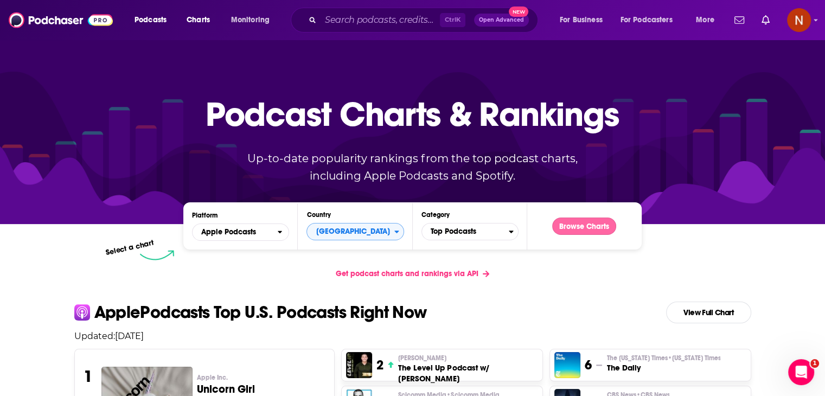  Describe the element at coordinates (261, 378) in the screenshot. I see `p: Apple Inc.` at that location.